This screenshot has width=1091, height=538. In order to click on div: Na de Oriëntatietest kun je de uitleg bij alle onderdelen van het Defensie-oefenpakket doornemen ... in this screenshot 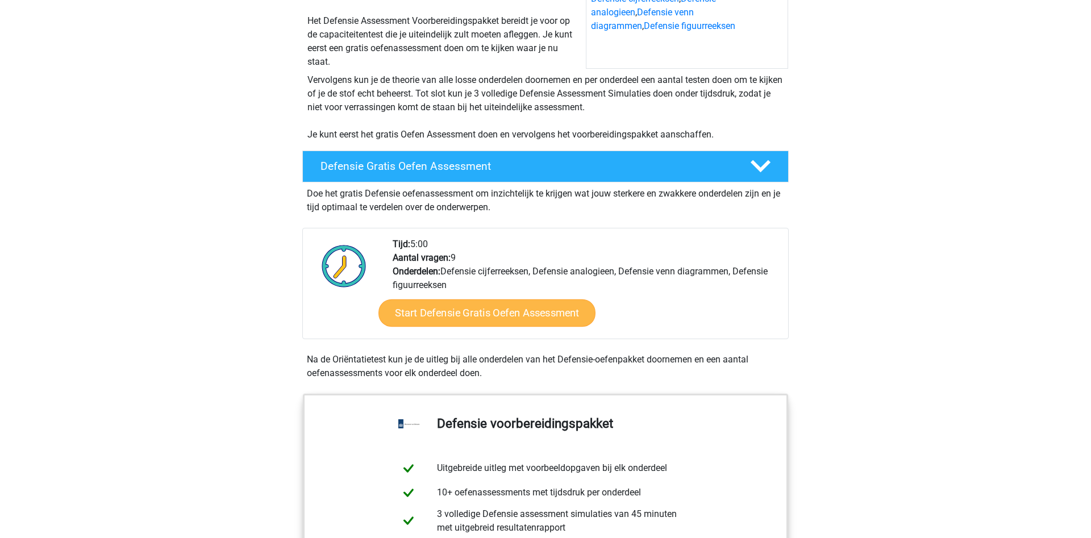, I will do `click(545, 366)`.